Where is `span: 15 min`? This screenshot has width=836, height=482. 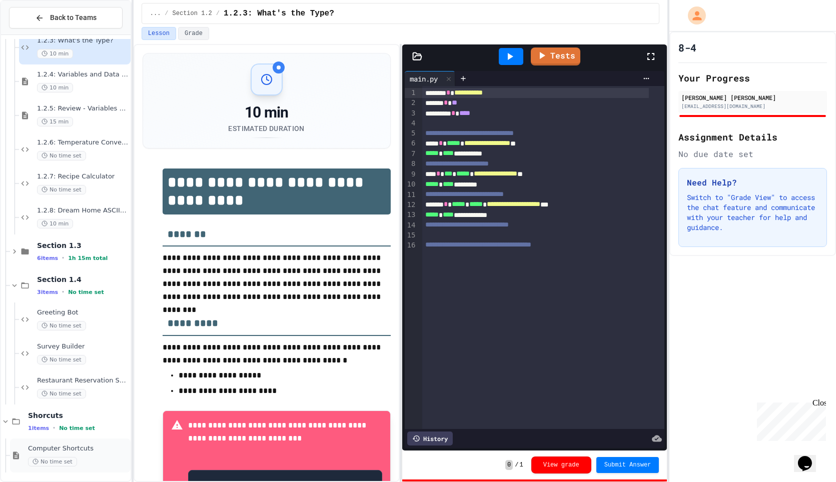
span: 15 min is located at coordinates (55, 122).